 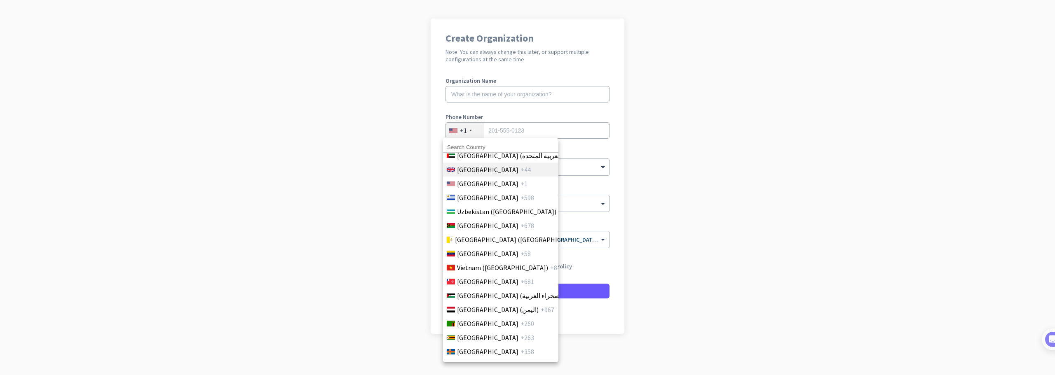 What do you see at coordinates (527, 338) in the screenshot?
I see `span: +263` at bounding box center [527, 338].